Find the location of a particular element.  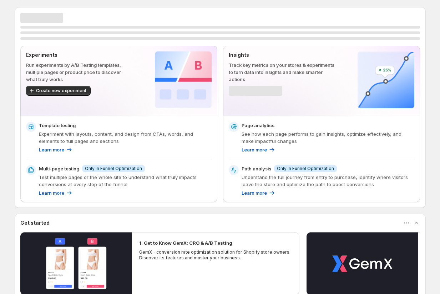

p: GemX - conversion rate optimization solution for Shopify store owners. Discover its features and ... is located at coordinates (216, 255).